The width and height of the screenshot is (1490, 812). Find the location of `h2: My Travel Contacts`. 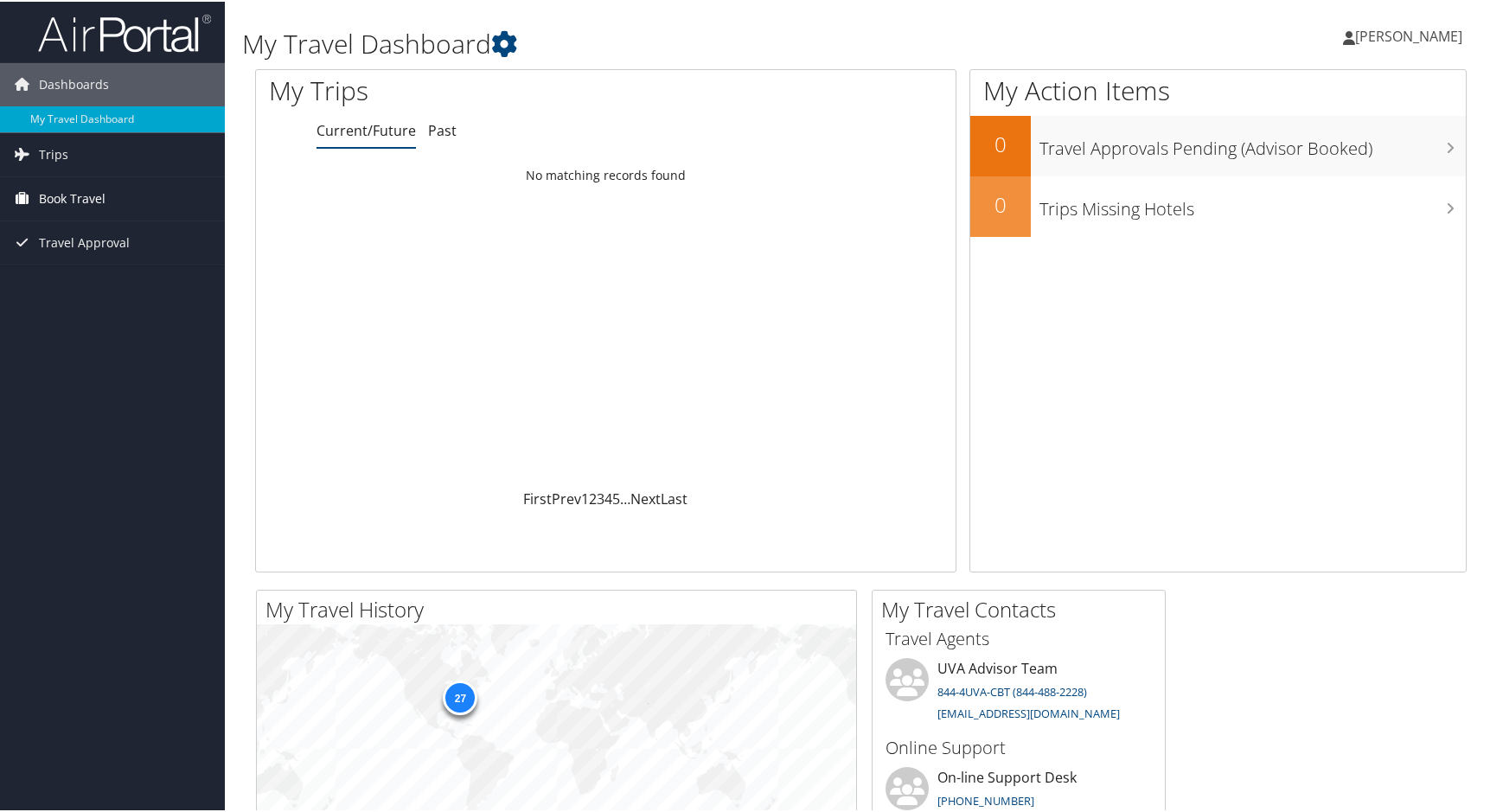

h2: My Travel Contacts is located at coordinates (1023, 608).